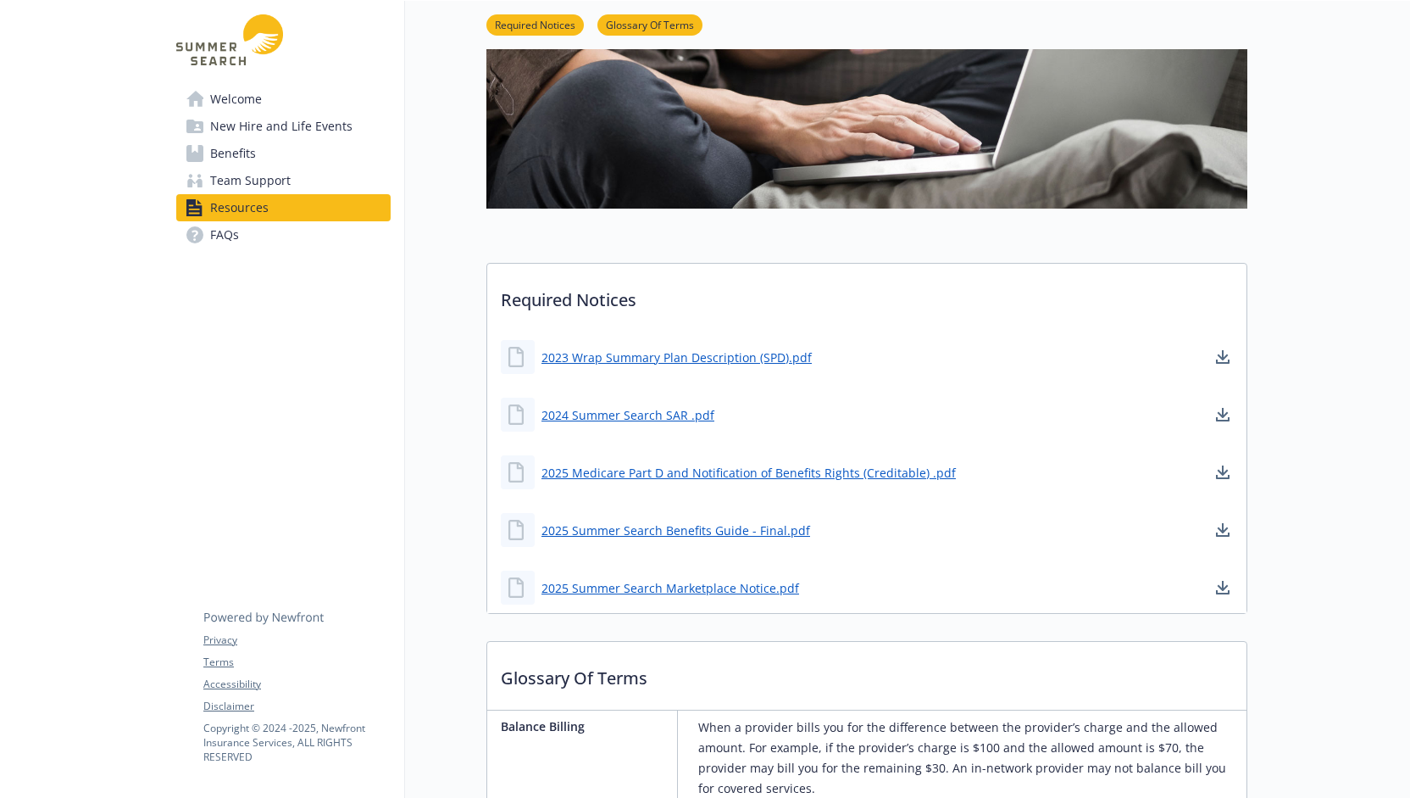 The height and width of the screenshot is (798, 1410). I want to click on p: Balance Billing, so click(586, 726).